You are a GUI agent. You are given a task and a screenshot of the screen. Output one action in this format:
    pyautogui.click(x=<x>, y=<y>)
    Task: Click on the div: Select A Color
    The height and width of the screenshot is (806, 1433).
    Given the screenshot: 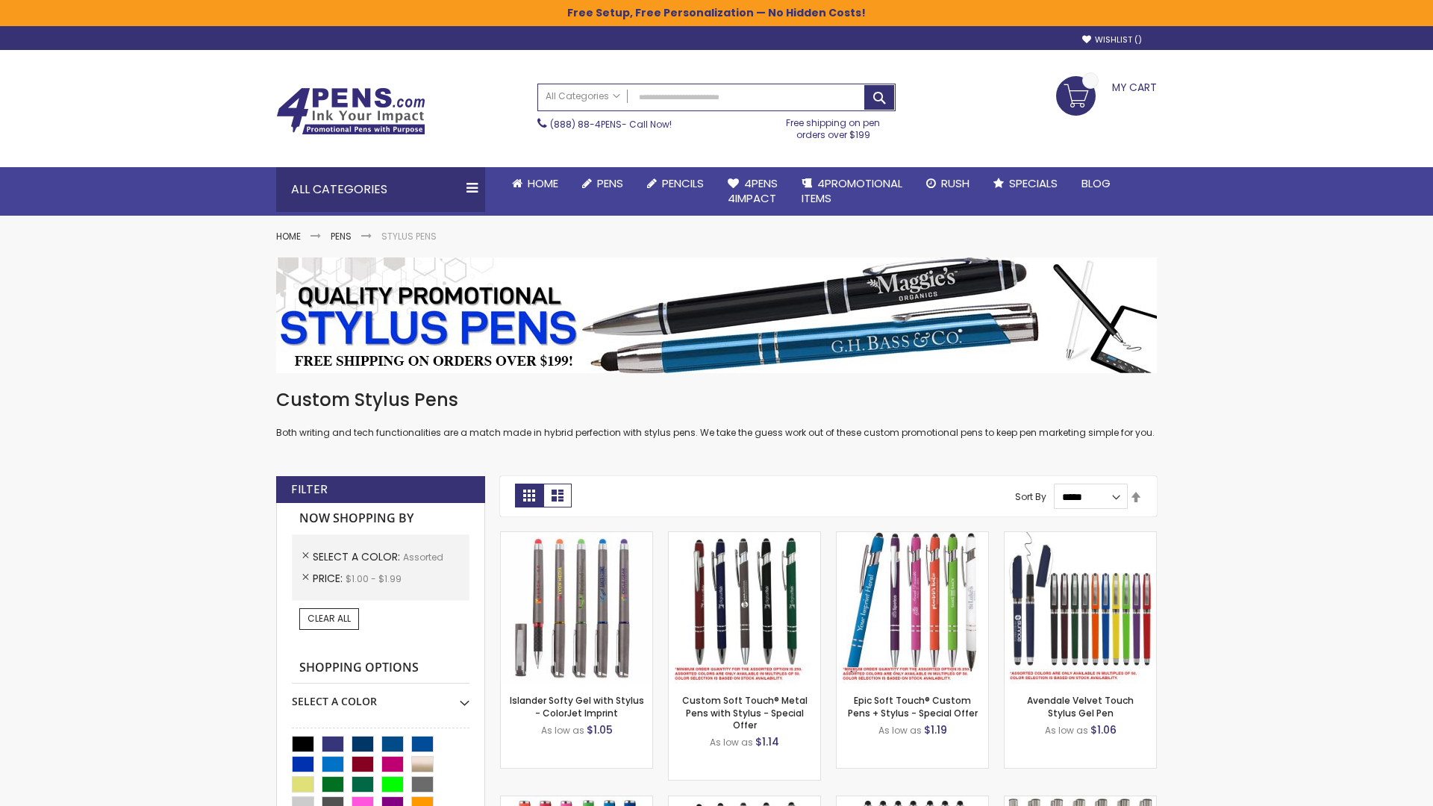 What is the action you would take?
    pyautogui.click(x=381, y=696)
    